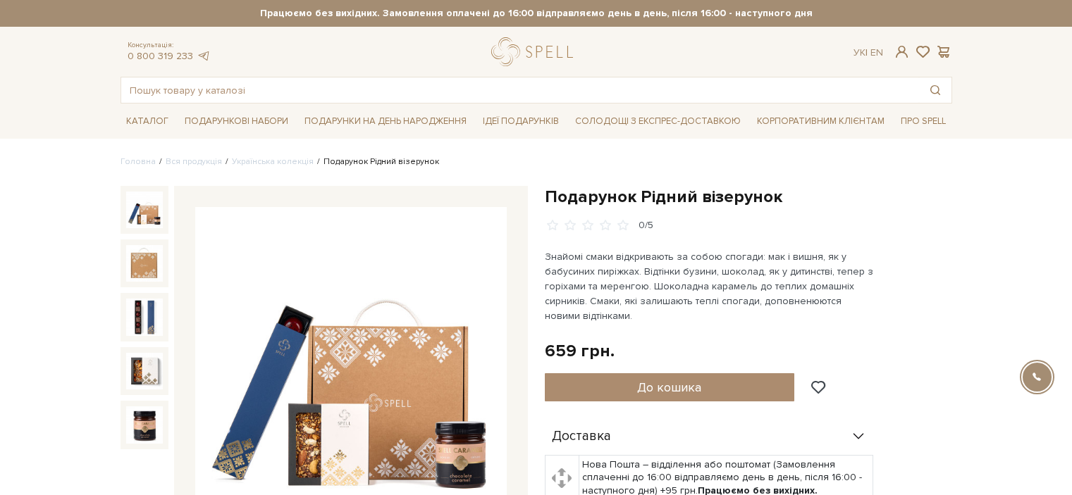 The height and width of the screenshot is (495, 1072). Describe the element at coordinates (581, 437) in the screenshot. I see `span: Доставка` at that location.